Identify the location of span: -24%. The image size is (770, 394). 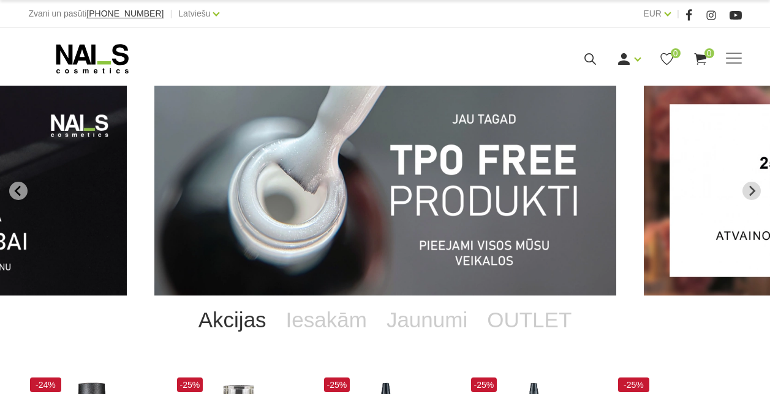
(46, 385).